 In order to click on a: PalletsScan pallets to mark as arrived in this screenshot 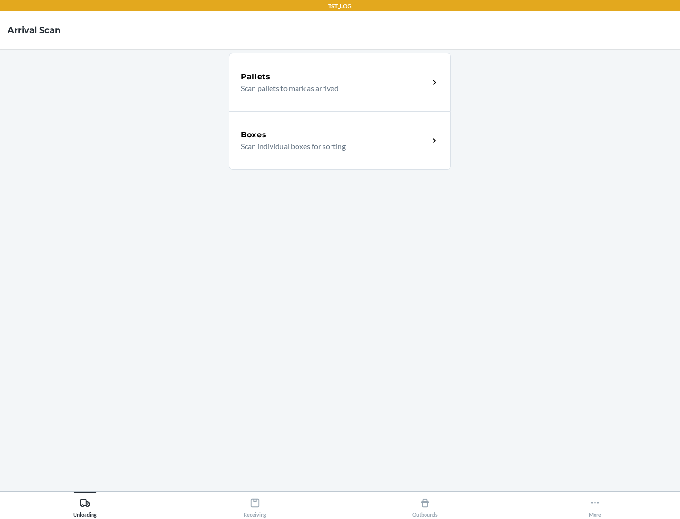, I will do `click(340, 82)`.